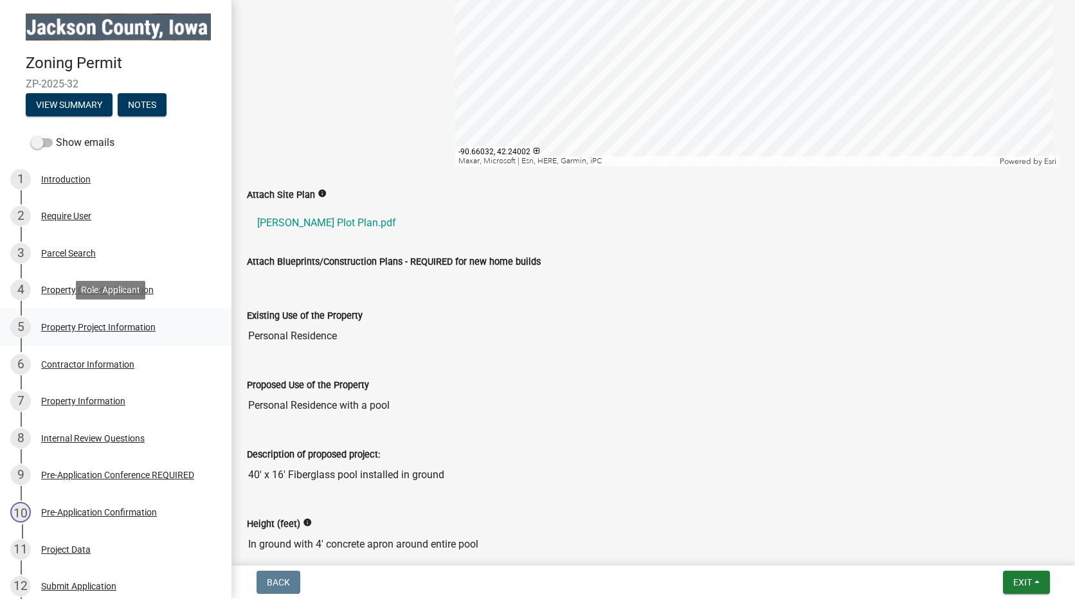 This screenshot has width=1075, height=599. What do you see at coordinates (21, 216) in the screenshot?
I see `div: 2` at bounding box center [21, 216].